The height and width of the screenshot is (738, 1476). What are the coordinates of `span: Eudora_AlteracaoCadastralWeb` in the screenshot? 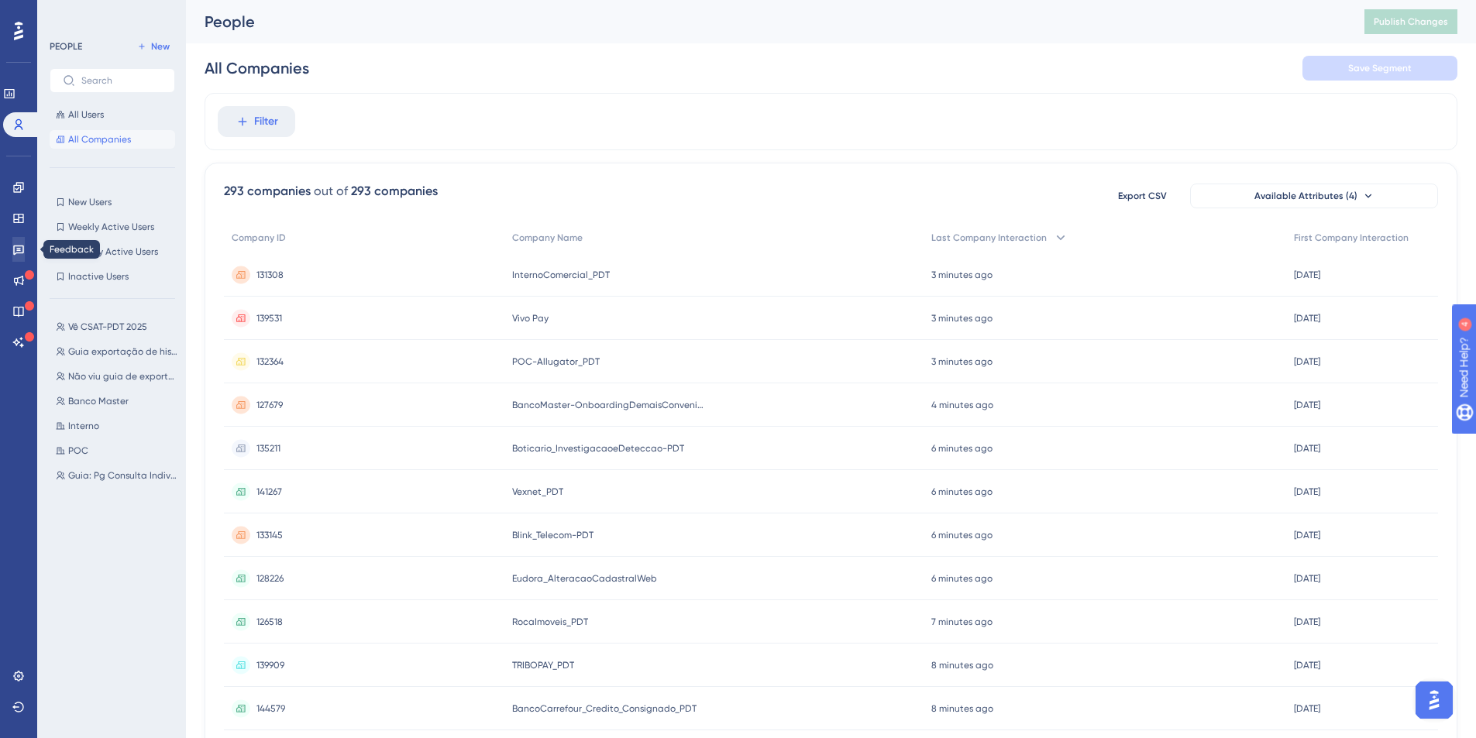 It's located at (584, 579).